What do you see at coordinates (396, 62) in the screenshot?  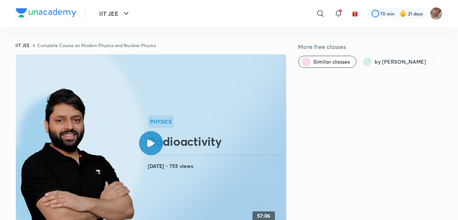 I see `button: by Kailash Sharma` at bounding box center [396, 62].